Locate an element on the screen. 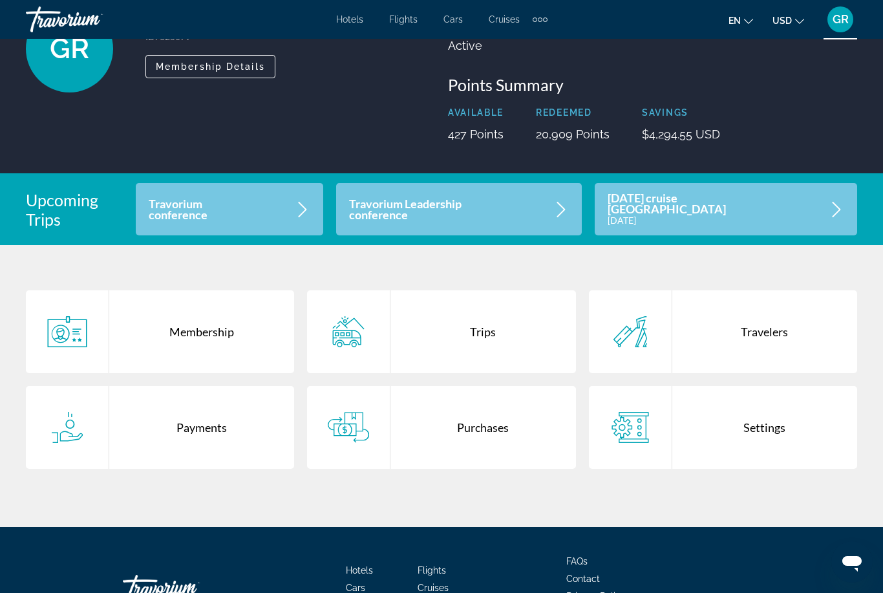 This screenshot has width=883, height=593. p: Redeemed is located at coordinates (573, 113).